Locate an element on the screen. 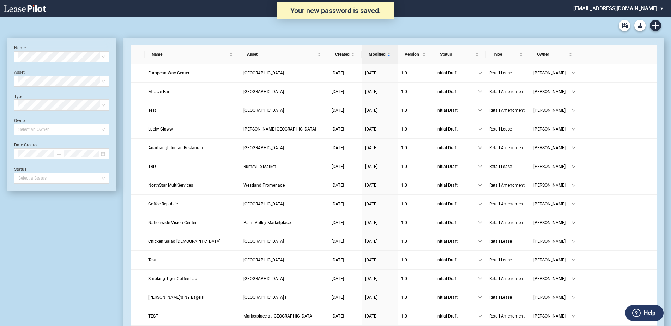 Image resolution: width=671 pixels, height=326 pixels. span: Version is located at coordinates (413, 54).